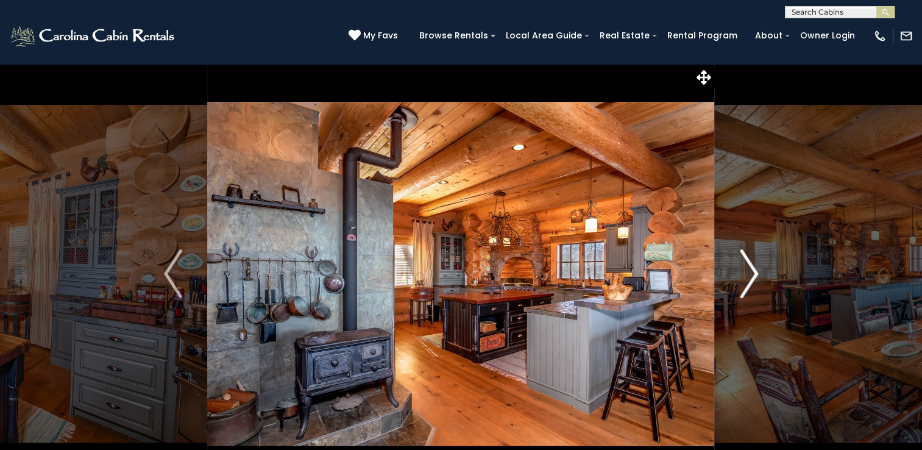 The height and width of the screenshot is (450, 922). Describe the element at coordinates (880, 36) in the screenshot. I see `img: phone-regular-white.png` at that location.